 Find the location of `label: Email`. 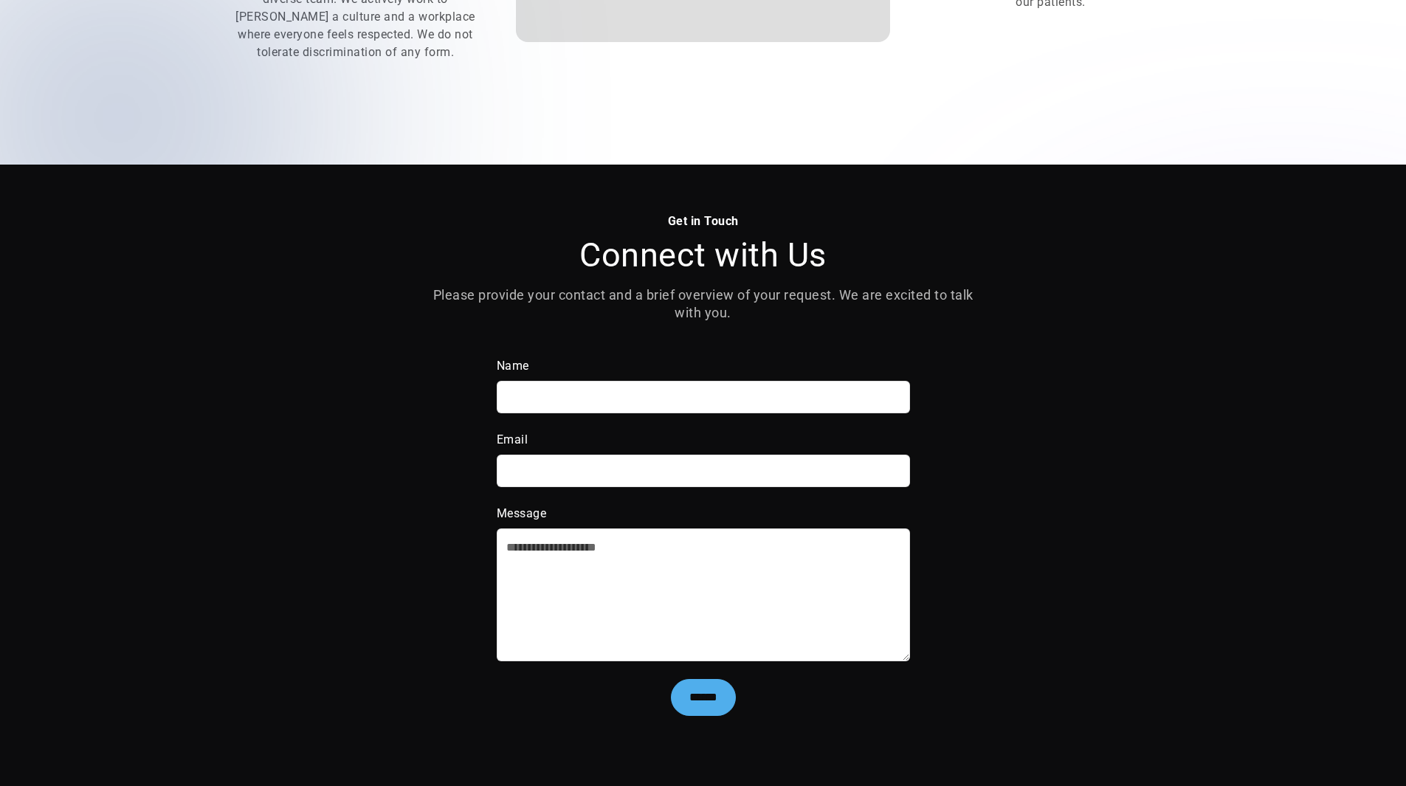

label: Email is located at coordinates (703, 440).